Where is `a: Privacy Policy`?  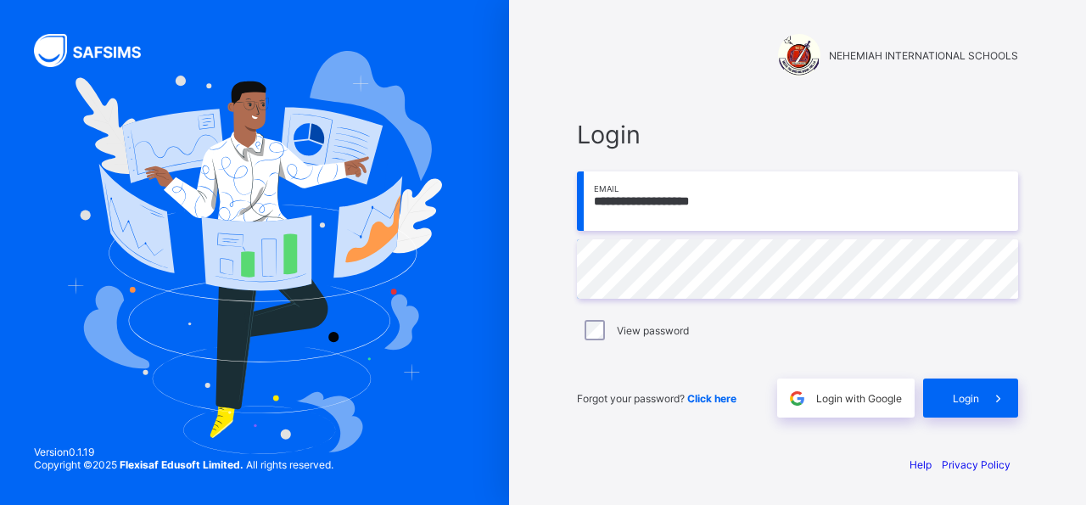 a: Privacy Policy is located at coordinates (976, 464).